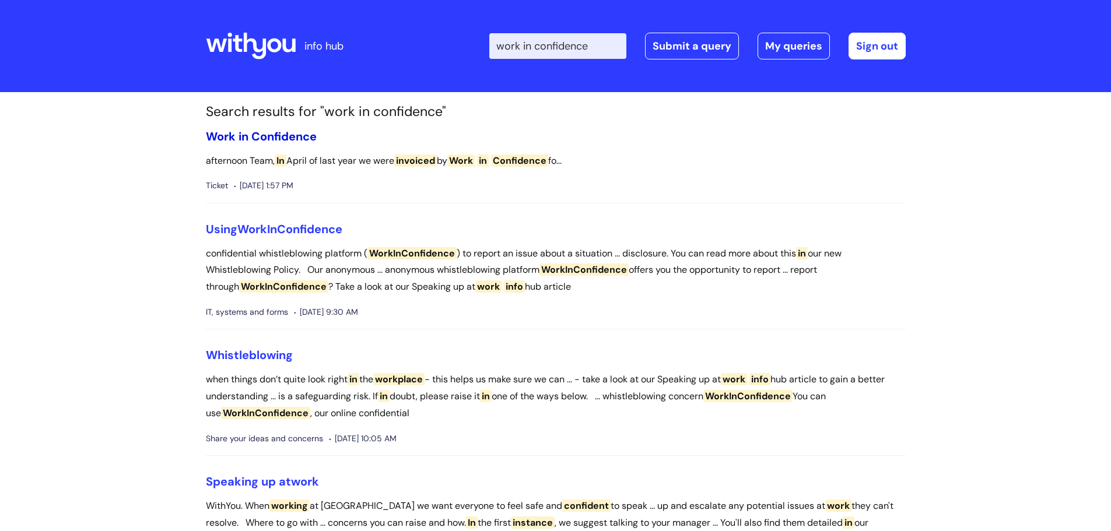  Describe the element at coordinates (289, 505) in the screenshot. I see `span: working` at that location.